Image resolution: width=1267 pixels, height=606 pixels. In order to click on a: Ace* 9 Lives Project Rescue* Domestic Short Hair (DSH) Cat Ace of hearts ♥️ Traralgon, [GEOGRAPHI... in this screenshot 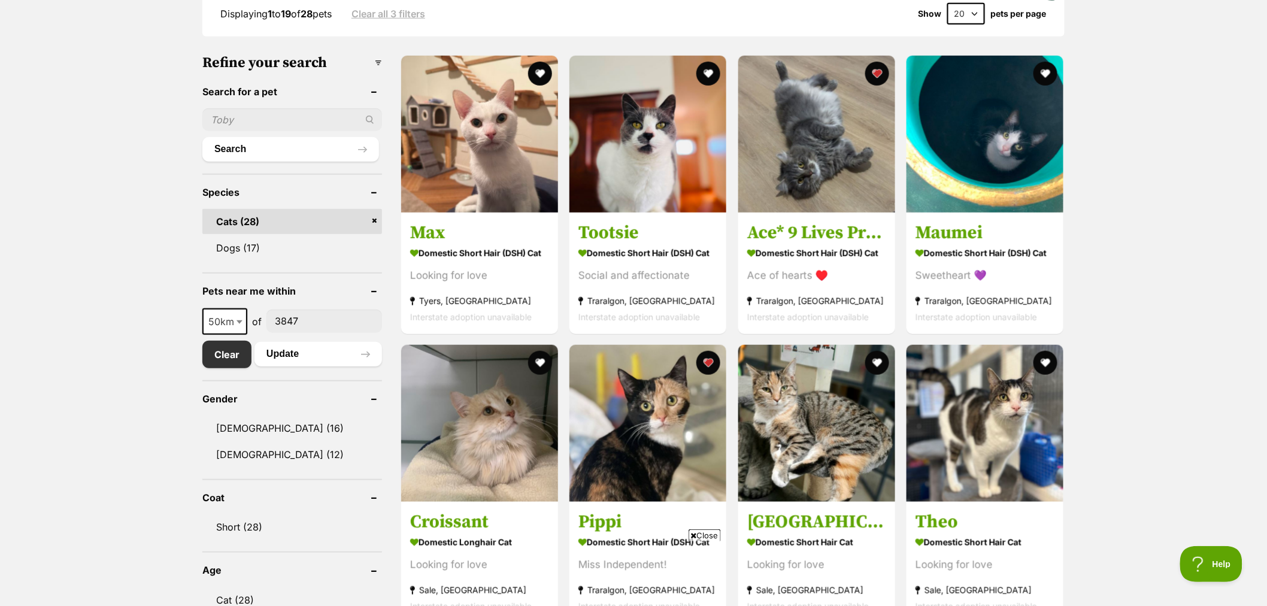, I will do `click(817, 272)`.